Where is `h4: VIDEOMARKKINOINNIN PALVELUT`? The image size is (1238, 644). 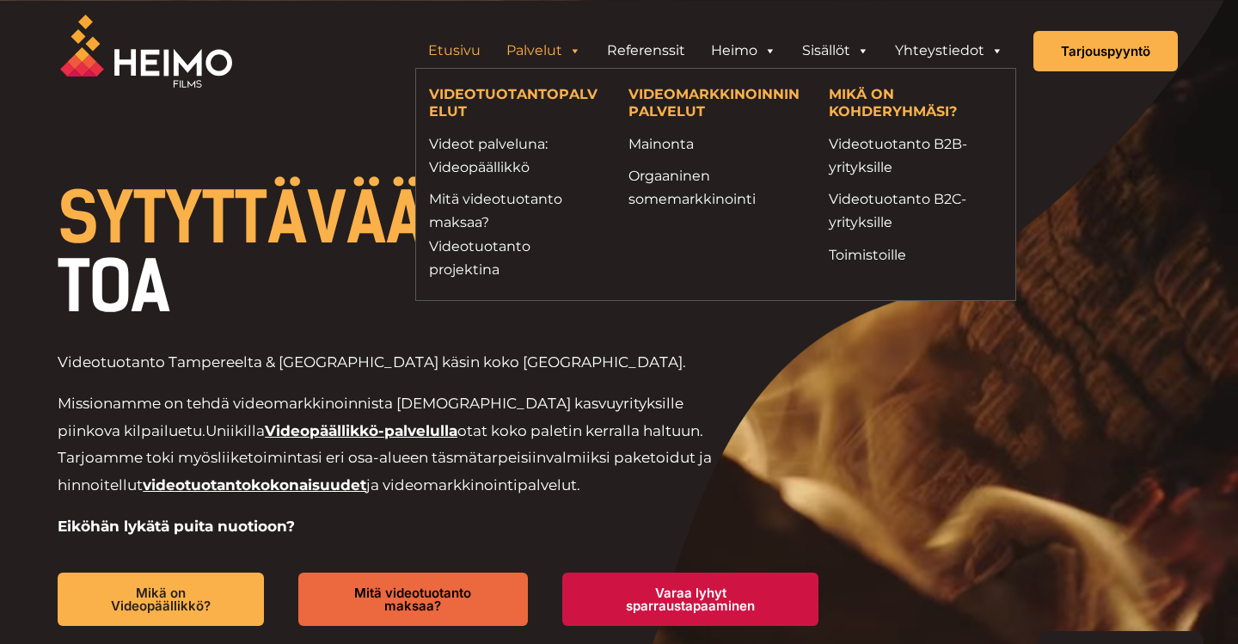
h4: VIDEOMARKKINOINNIN PALVELUT is located at coordinates (715, 104).